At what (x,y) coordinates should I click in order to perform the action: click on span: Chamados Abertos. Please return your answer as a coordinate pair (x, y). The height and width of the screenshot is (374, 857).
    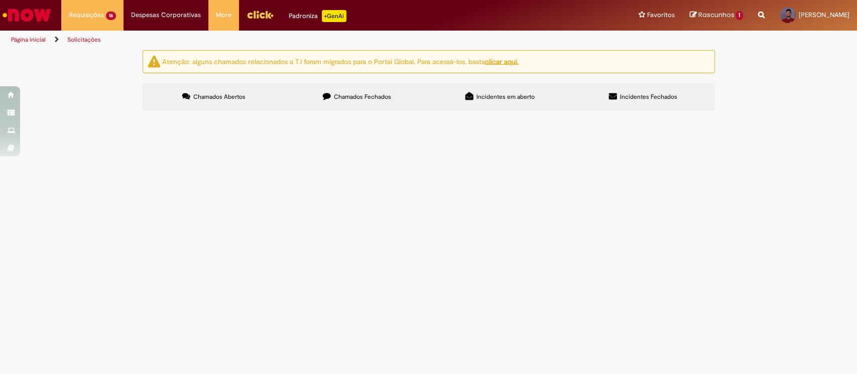
    Looking at the image, I should click on (219, 97).